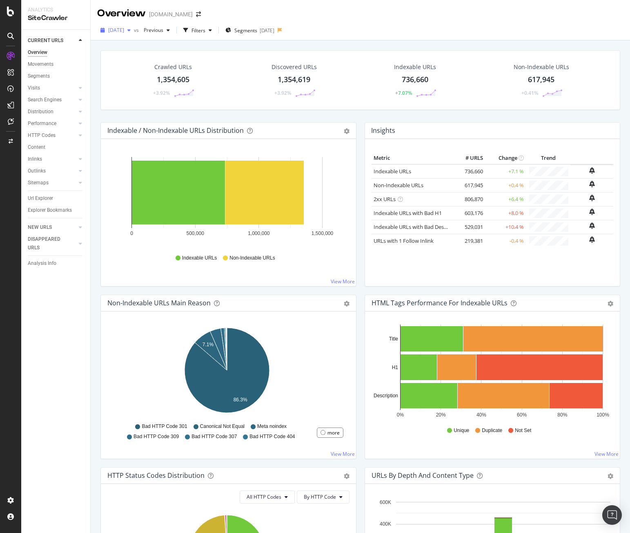 This screenshot has height=533, width=630. What do you see at coordinates (152, 30) in the screenshot?
I see `span: Previous` at bounding box center [152, 30].